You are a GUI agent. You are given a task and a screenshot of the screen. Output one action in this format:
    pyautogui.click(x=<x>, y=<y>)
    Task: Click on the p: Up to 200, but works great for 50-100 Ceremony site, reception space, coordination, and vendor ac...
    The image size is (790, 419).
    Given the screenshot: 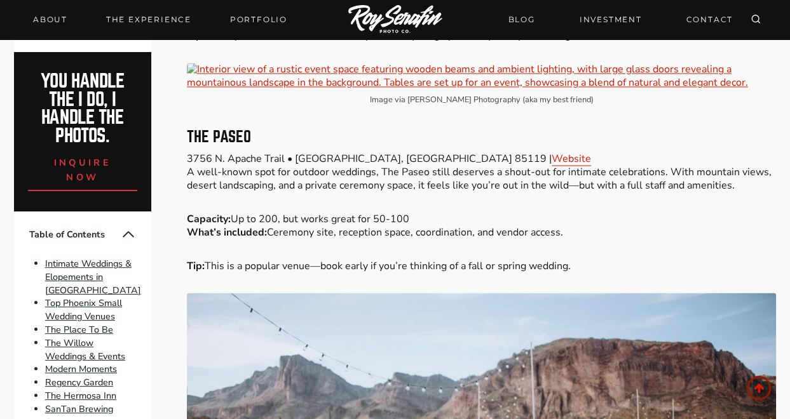 What is the action you would take?
    pyautogui.click(x=482, y=226)
    